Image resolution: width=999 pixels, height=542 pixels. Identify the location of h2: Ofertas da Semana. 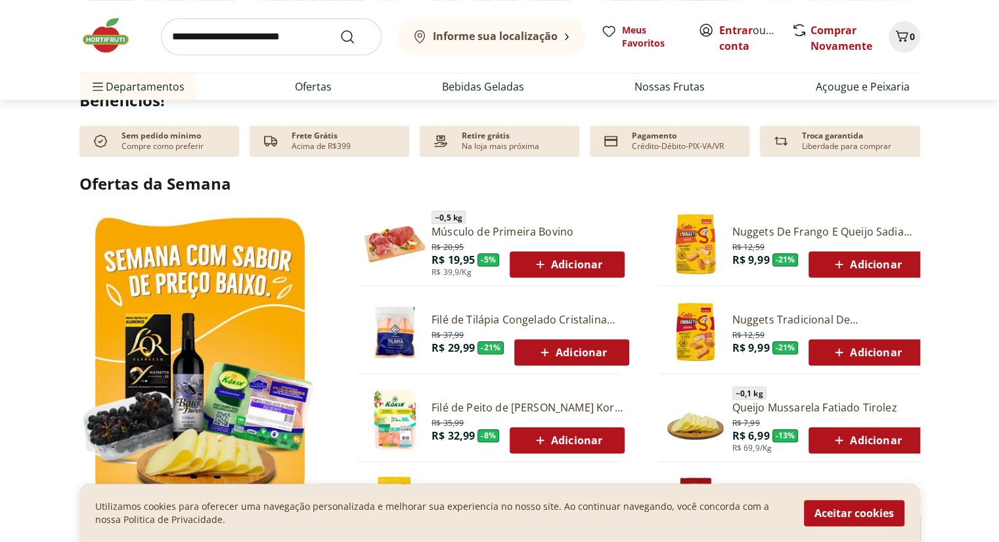
(500, 184).